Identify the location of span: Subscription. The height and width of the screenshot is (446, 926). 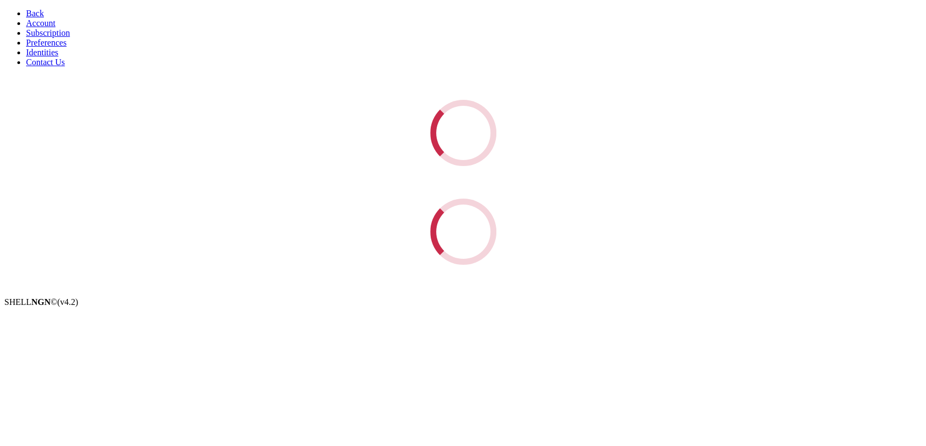
(48, 33).